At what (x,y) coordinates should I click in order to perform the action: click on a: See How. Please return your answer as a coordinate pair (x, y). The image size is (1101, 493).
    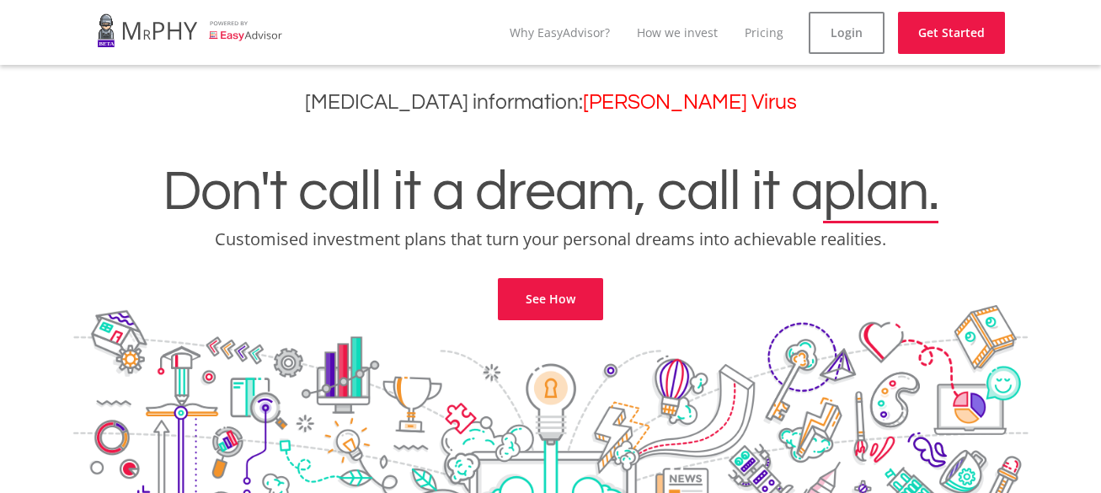
    Looking at the image, I should click on (550, 299).